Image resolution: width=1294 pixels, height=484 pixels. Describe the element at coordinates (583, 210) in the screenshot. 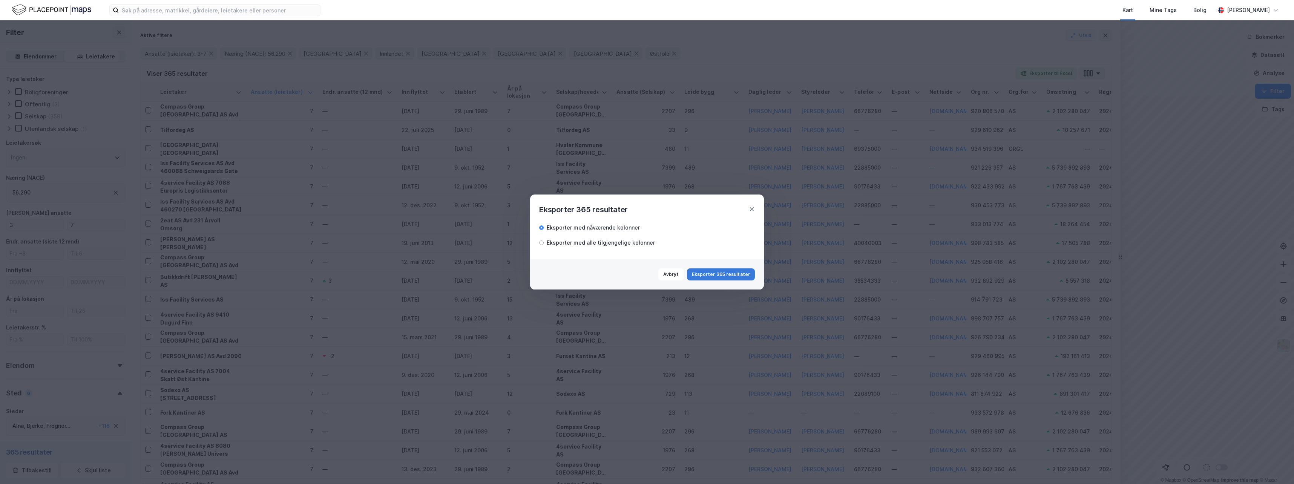

I see `div: Eksporter 365 resultater` at that location.